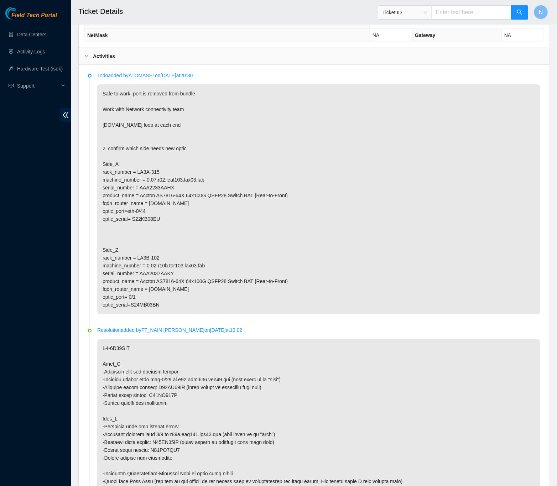 Image resolution: width=557 pixels, height=486 pixels. Describe the element at coordinates (471, 12) in the screenshot. I see `input: Enter text here...` at that location.